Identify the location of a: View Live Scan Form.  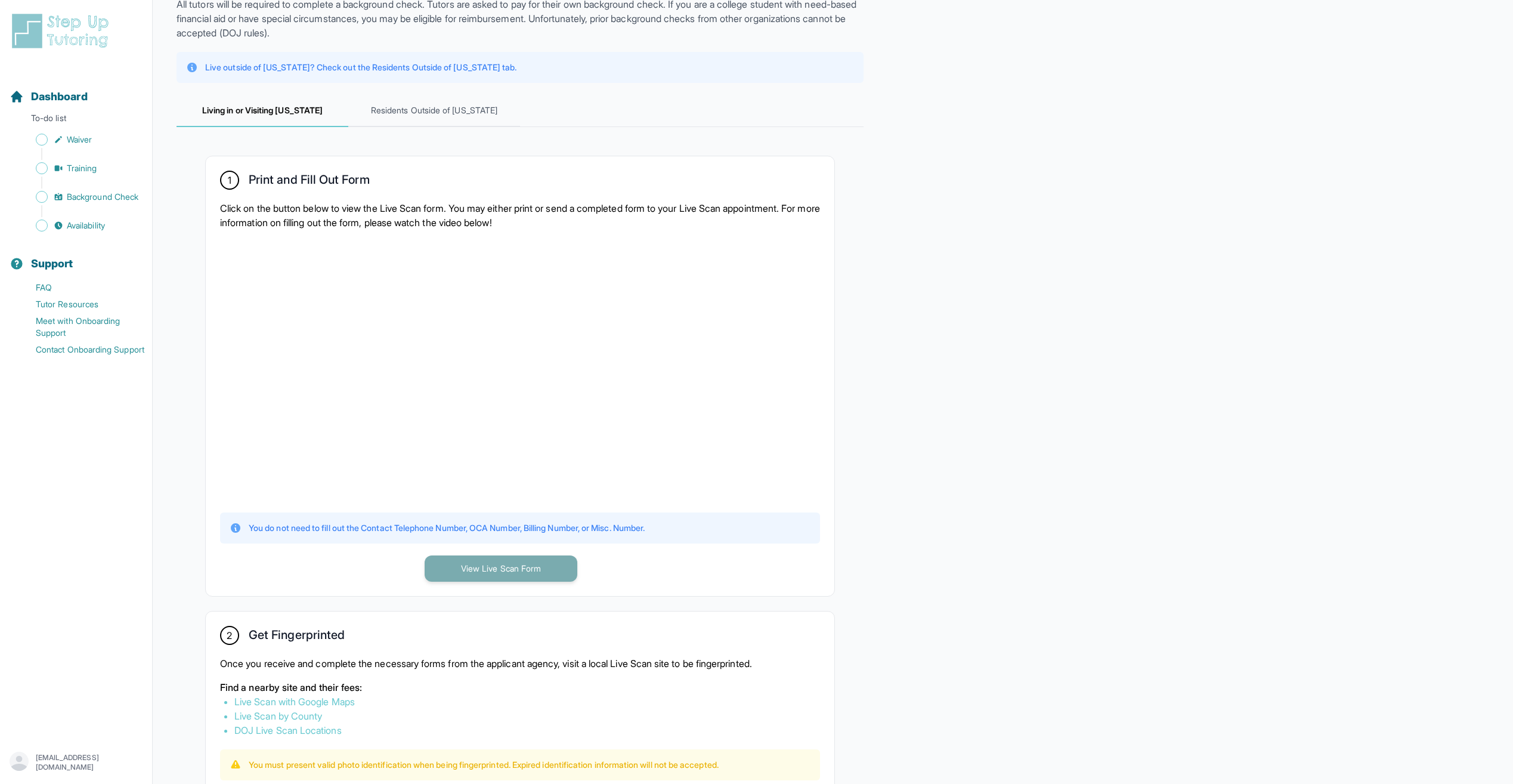
(501, 568).